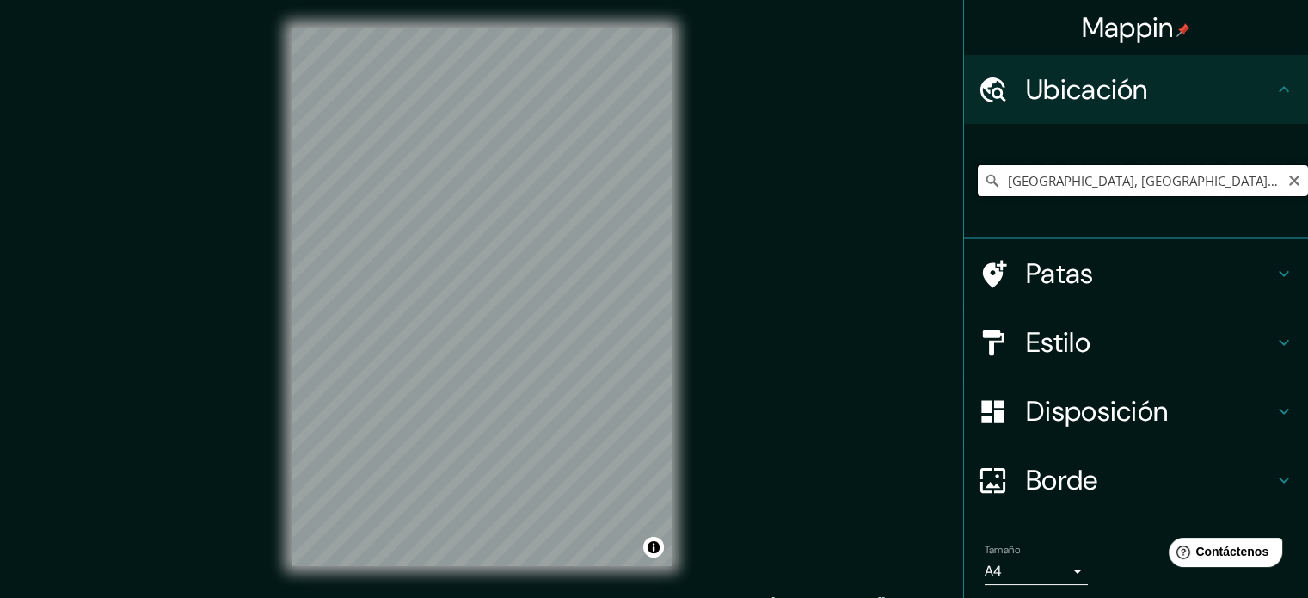 The image size is (1308, 598). What do you see at coordinates (1136, 480) in the screenshot?
I see `div: Borde` at bounding box center [1136, 480].